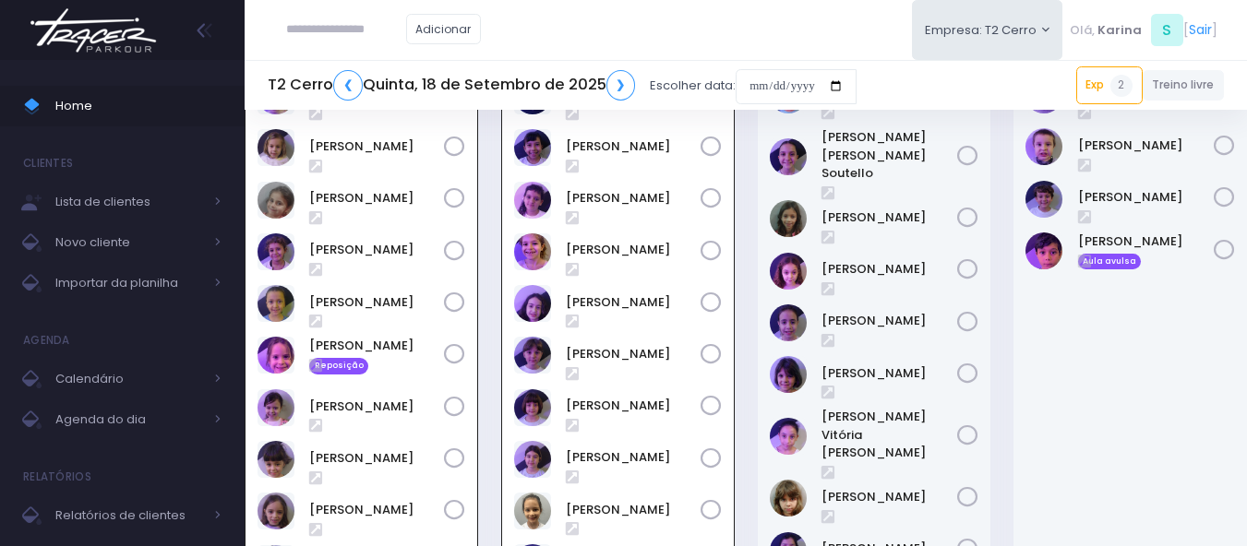  I want to click on a: Sair, so click(1200, 30).